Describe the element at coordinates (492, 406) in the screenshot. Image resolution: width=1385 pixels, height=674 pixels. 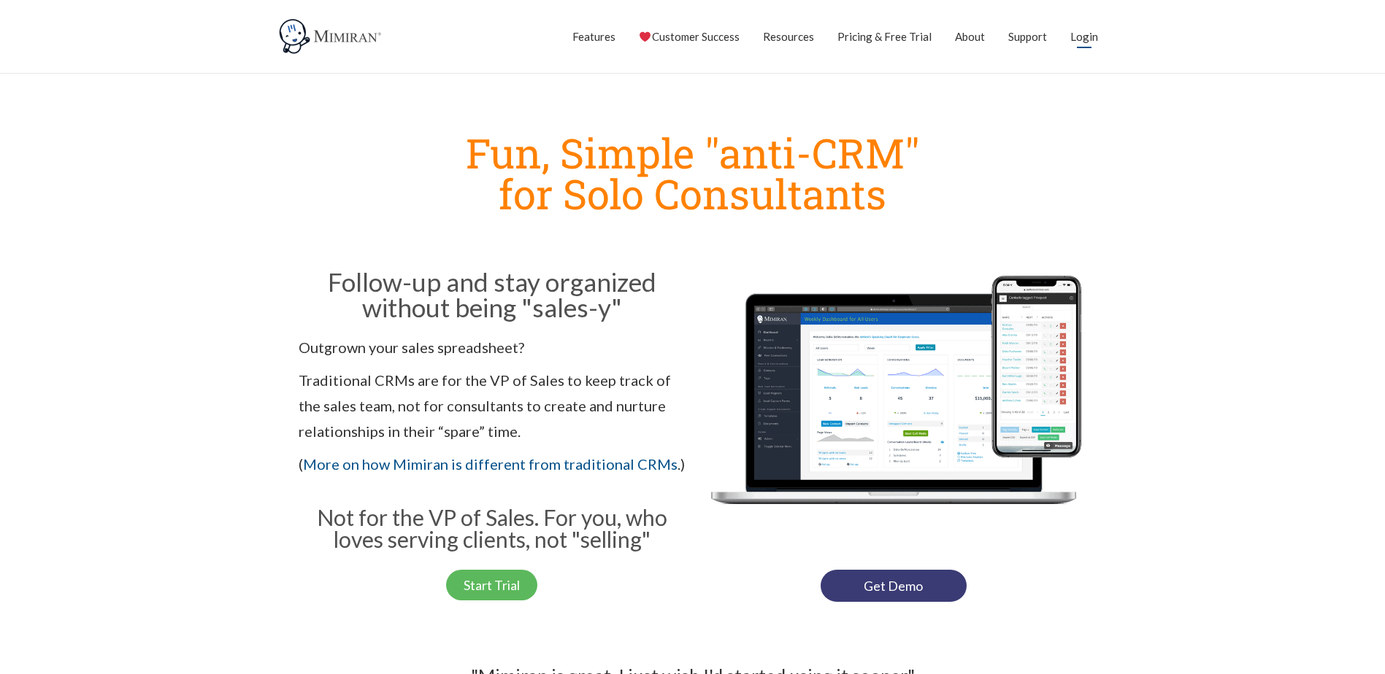
I see `p: Traditional CRMs are for the VP of Sales to keep track of the sales team, not for consultants to ...` at that location.